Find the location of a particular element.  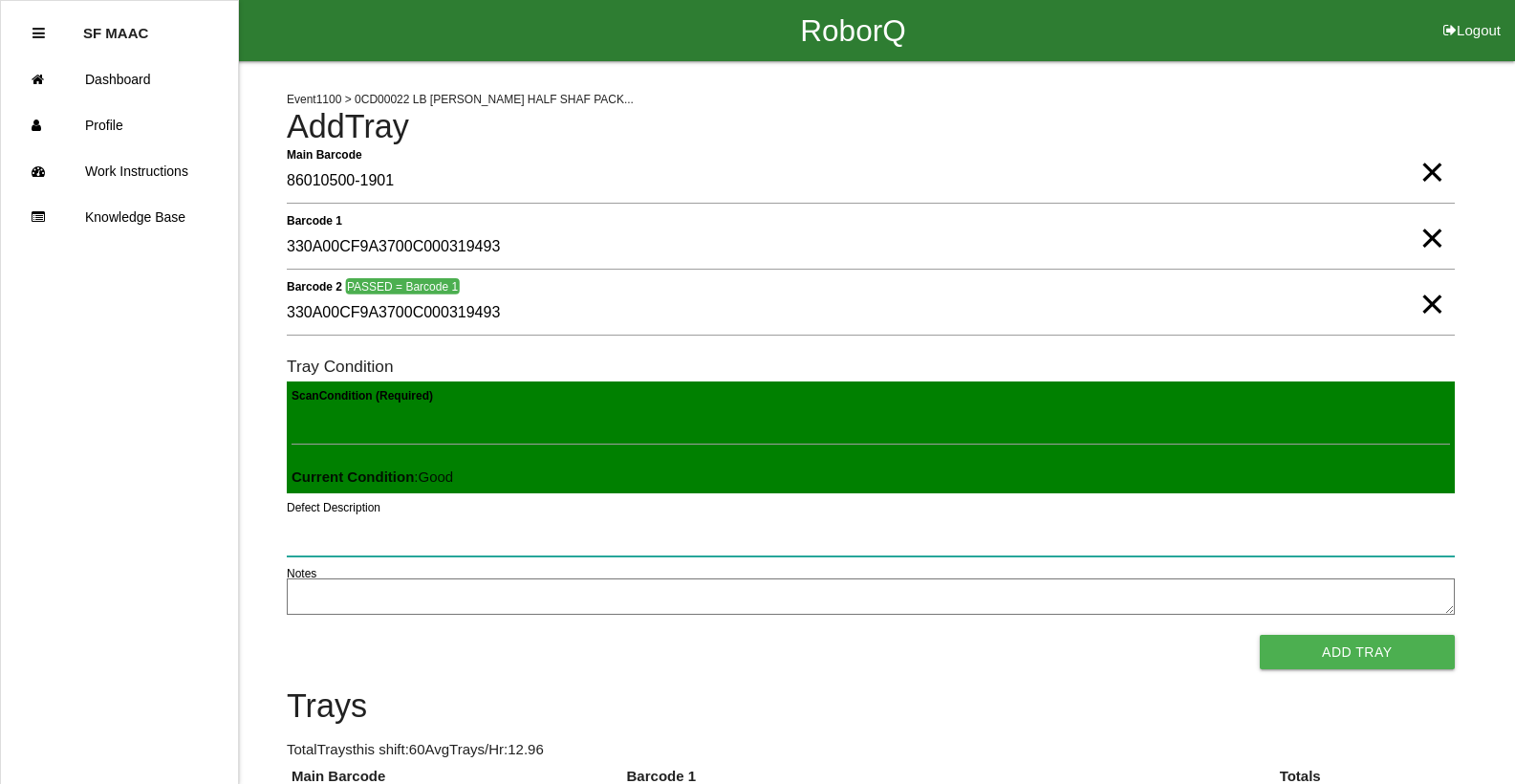

p: Total Trays this shift: 60 Avg Trays /Hr: 12.96 is located at coordinates (871, 750).